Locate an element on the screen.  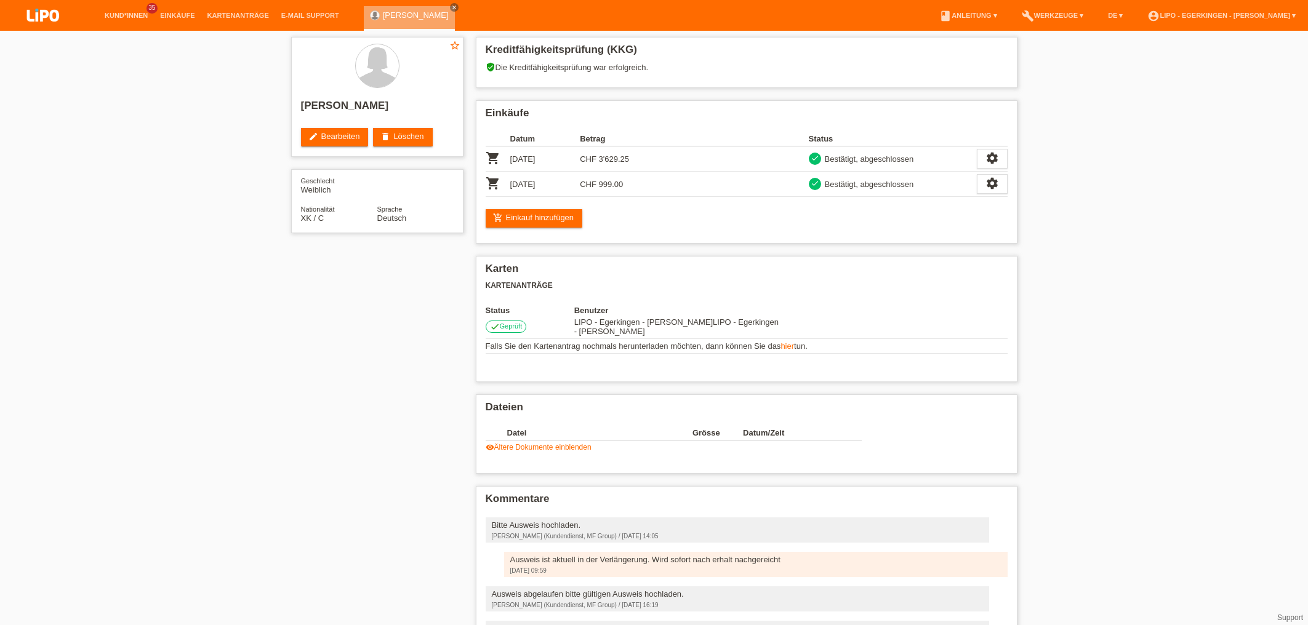
a: editBearbeiten is located at coordinates (335, 137).